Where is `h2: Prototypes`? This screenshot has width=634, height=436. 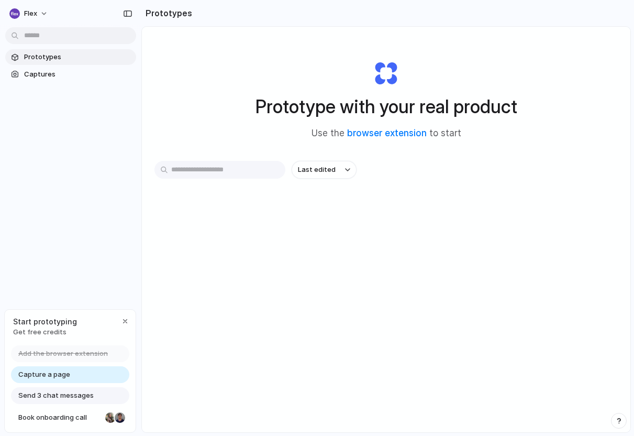
h2: Prototypes is located at coordinates (167, 13).